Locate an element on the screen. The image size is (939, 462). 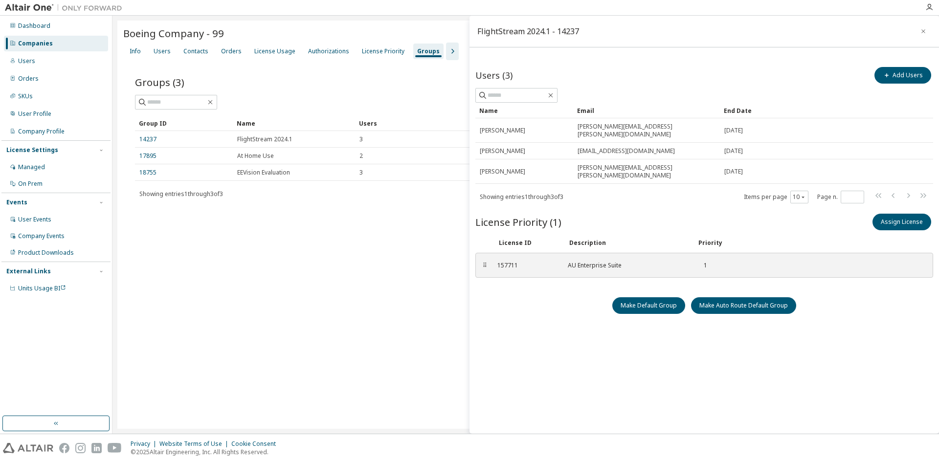
div: Company Profile is located at coordinates (41, 132).